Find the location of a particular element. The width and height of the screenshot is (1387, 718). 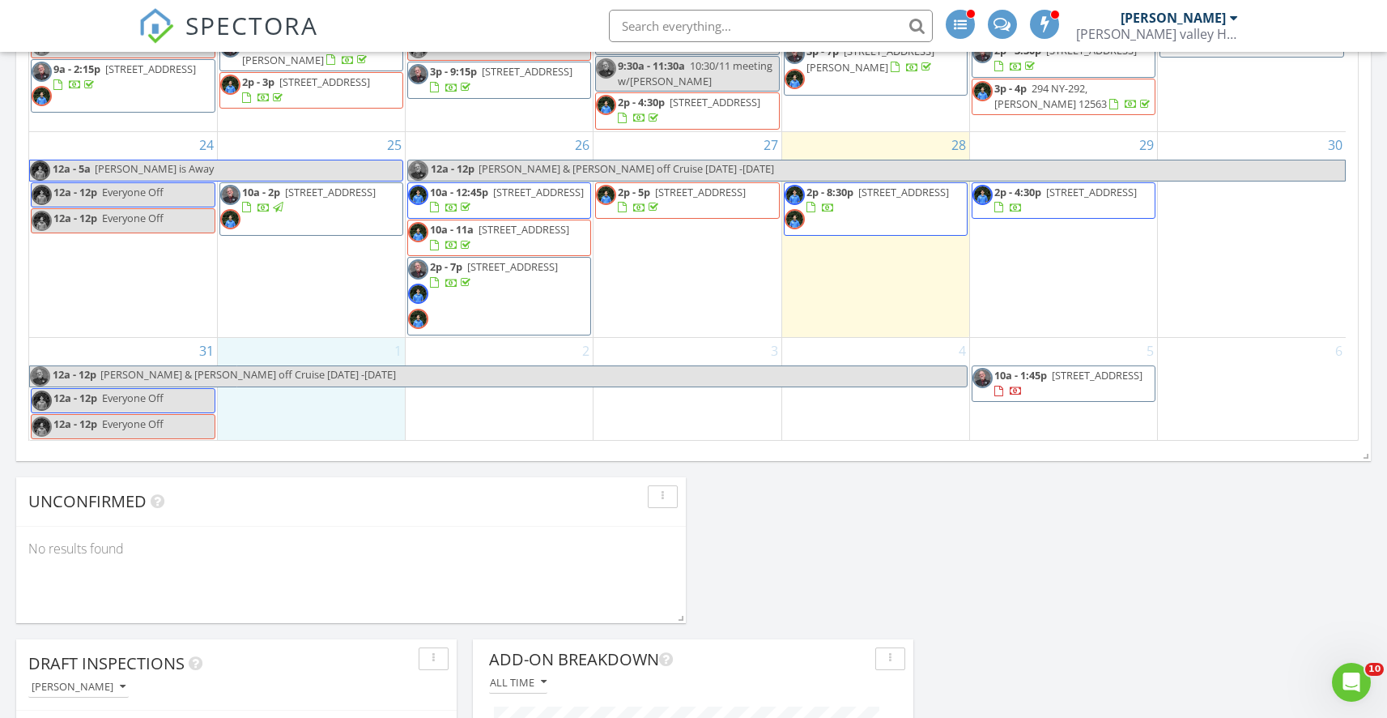

span: 3p - 4p is located at coordinates (1011, 88).